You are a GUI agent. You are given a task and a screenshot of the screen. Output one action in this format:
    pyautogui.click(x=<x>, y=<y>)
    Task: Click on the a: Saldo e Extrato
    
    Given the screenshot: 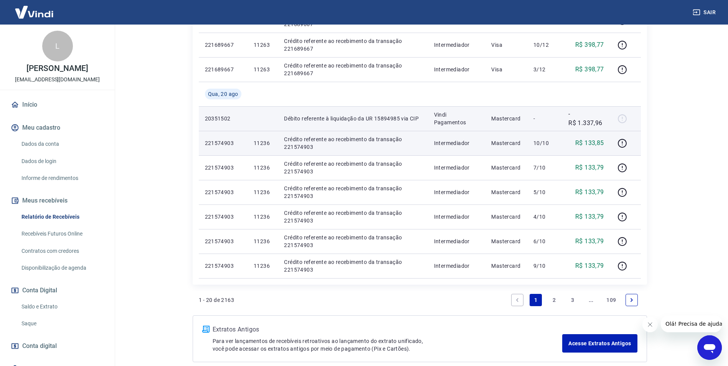 What is the action you would take?
    pyautogui.click(x=62, y=307)
    